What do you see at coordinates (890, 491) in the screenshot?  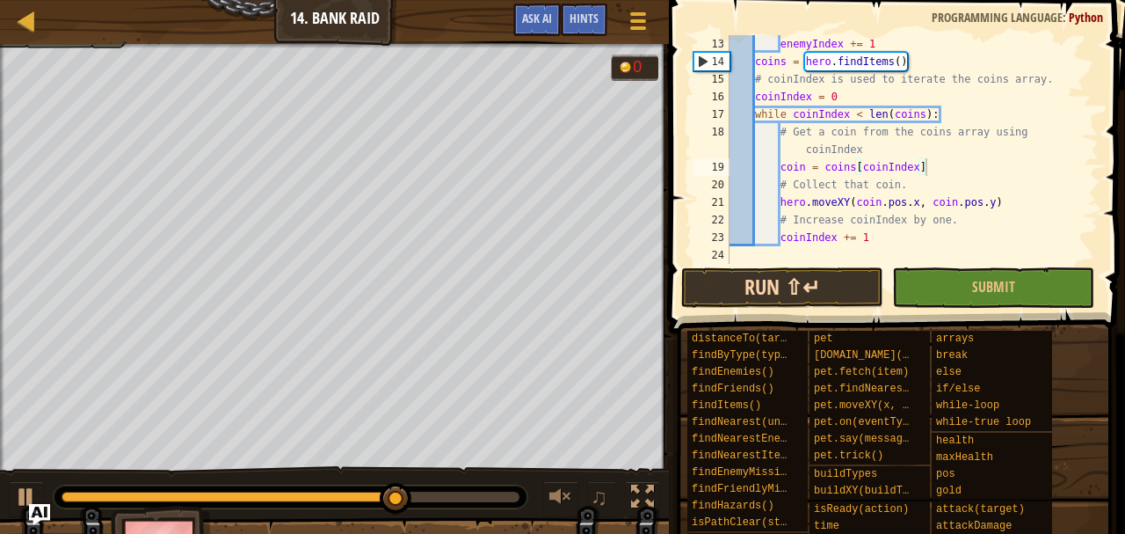 I see `span: buildXY(buildType, x, y)` at bounding box center [890, 491].